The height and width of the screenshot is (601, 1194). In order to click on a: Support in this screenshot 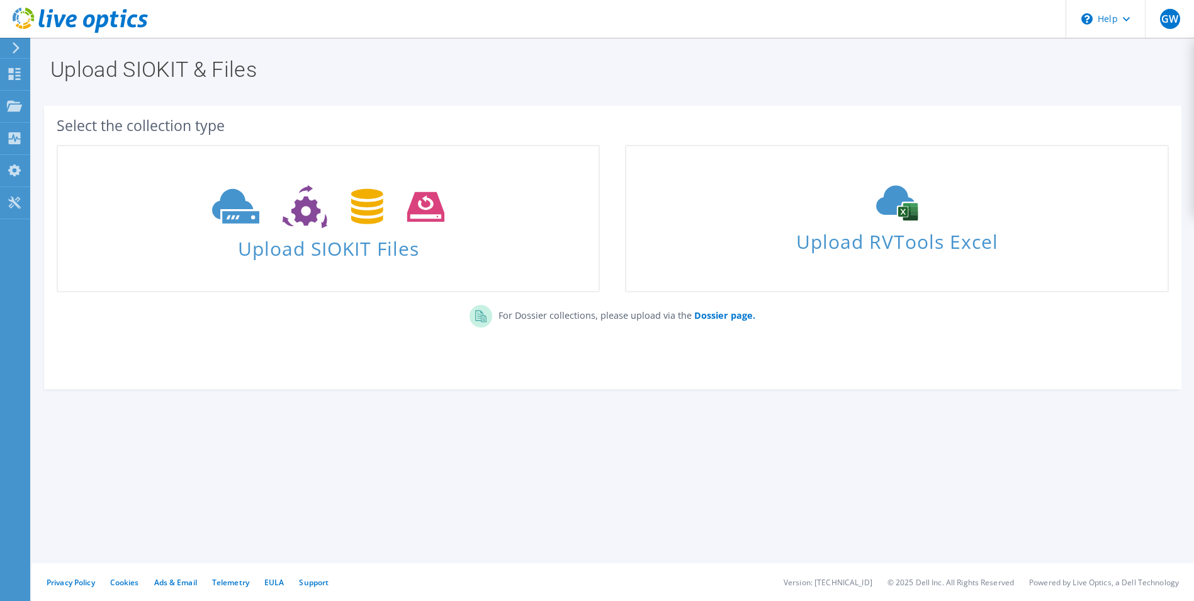, I will do `click(314, 582)`.